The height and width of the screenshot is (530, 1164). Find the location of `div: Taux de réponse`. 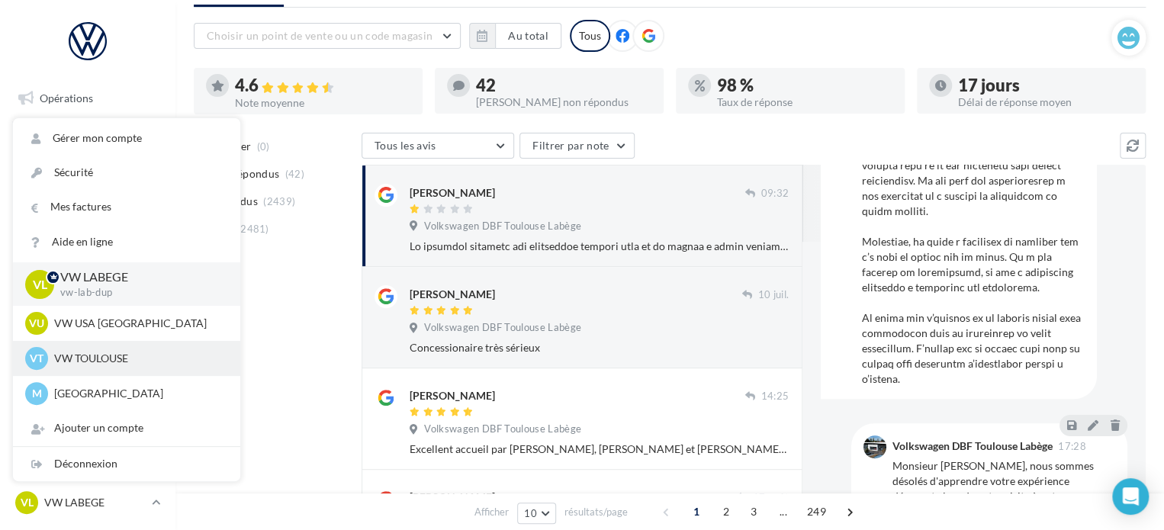

div: Taux de réponse is located at coordinates (805, 102).